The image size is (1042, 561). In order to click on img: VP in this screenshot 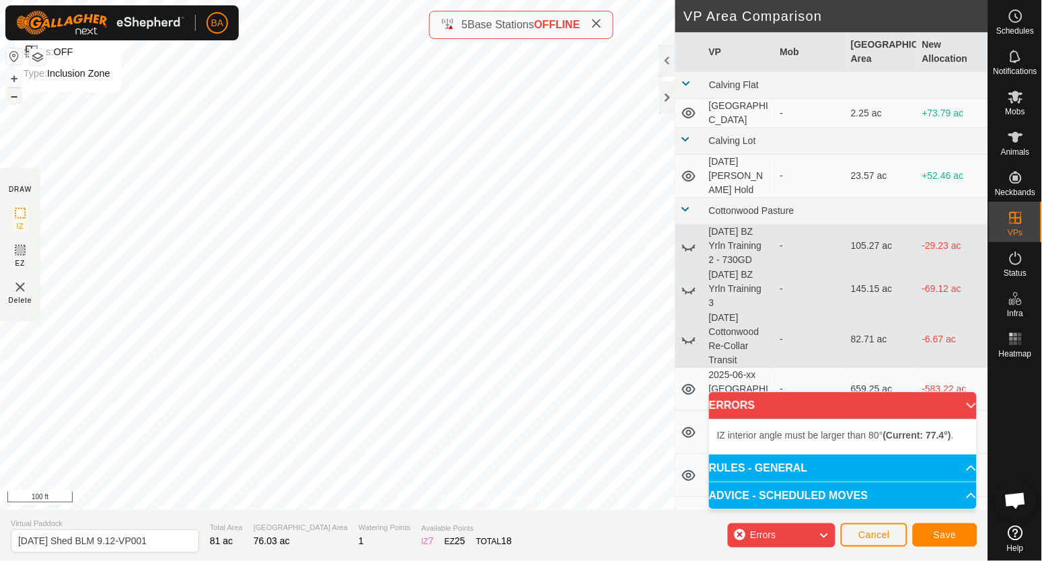, I will do `click(20, 287)`.